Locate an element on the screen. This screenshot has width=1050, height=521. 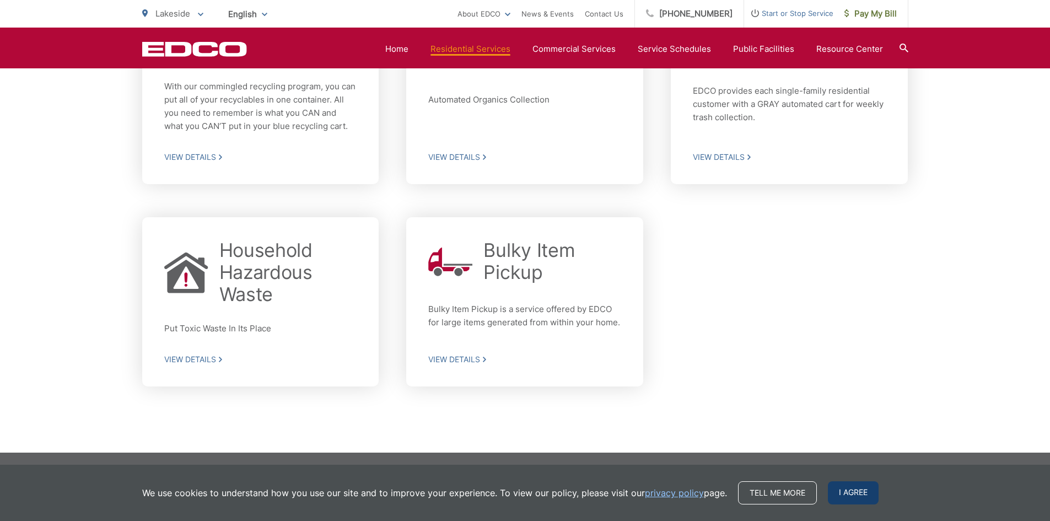
span: Pay My Bill is located at coordinates (871, 14).